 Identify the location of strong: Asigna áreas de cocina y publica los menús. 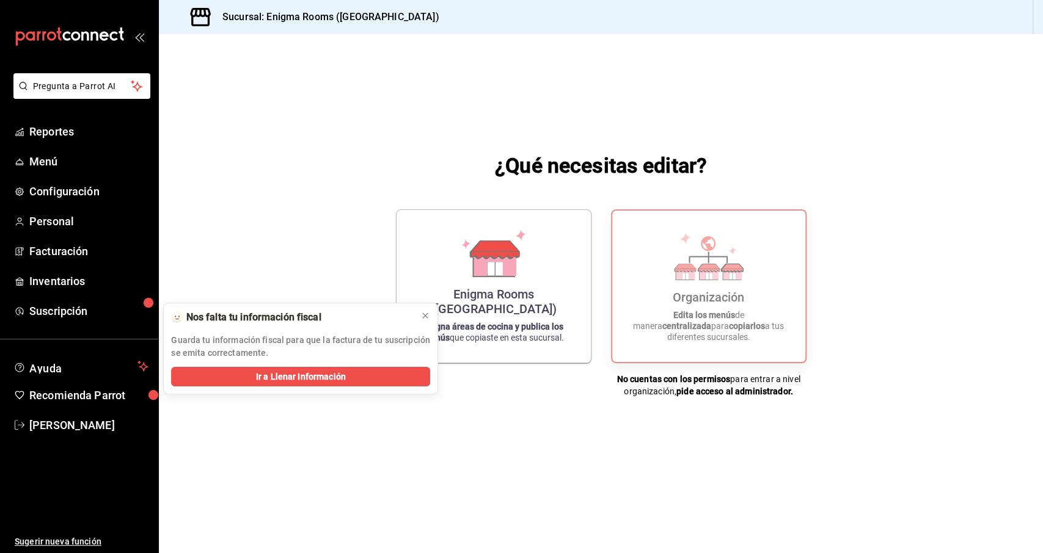
(494, 332).